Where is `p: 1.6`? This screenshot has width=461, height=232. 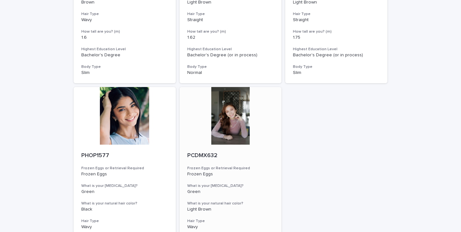 p: 1.6 is located at coordinates (125, 37).